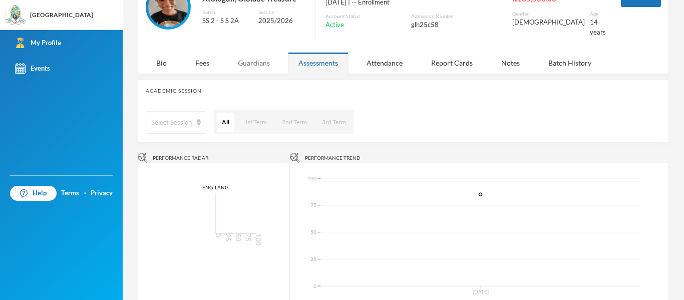  Describe the element at coordinates (384, 63) in the screenshot. I see `div: Attendance` at that location.